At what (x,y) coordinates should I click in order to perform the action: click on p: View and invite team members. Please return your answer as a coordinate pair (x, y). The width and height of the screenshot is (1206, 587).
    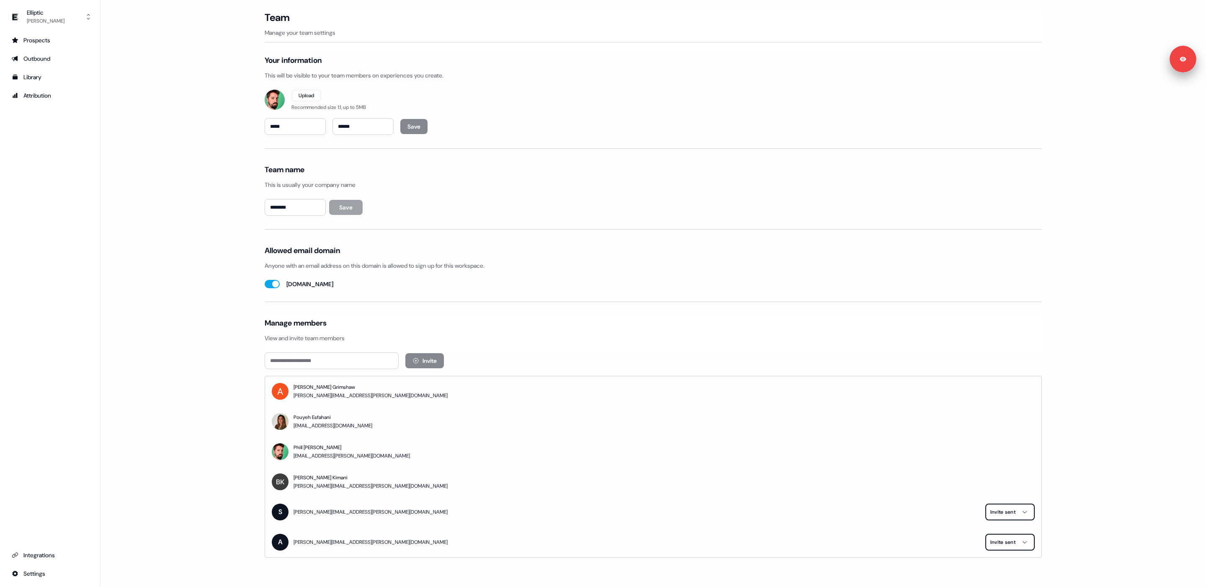
    Looking at the image, I should click on (653, 338).